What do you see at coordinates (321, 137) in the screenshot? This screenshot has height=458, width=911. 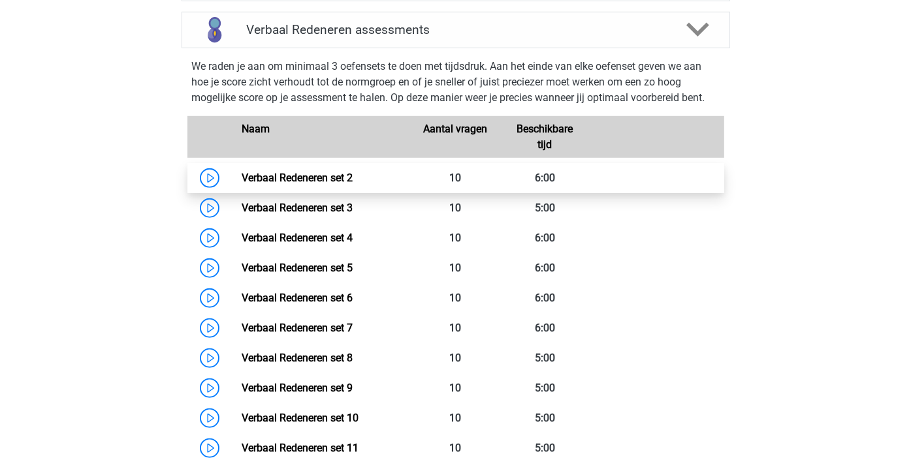 I see `div: Naam` at bounding box center [321, 137].